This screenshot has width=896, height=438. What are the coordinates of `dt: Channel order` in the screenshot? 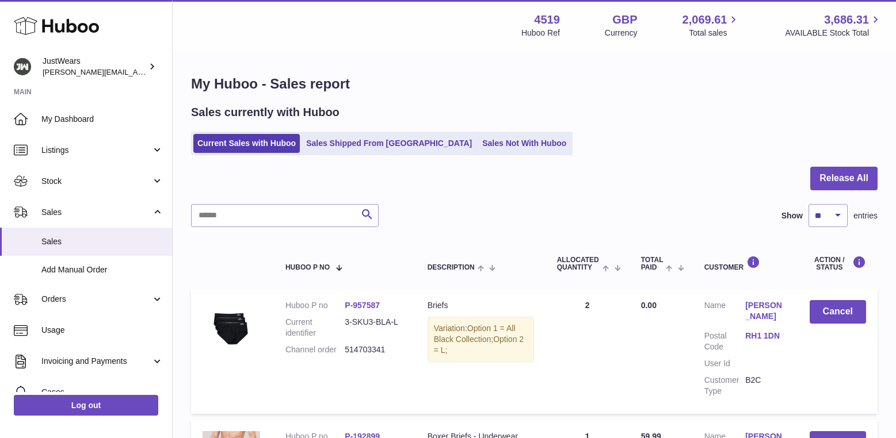 It's located at (315, 350).